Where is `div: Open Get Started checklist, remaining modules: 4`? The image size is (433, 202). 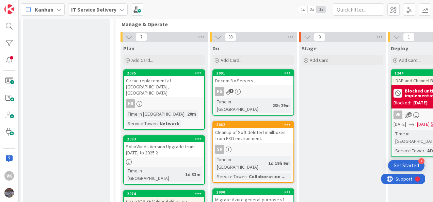 div: Open Get Started checklist, remaining modules: 4 is located at coordinates (406, 166).